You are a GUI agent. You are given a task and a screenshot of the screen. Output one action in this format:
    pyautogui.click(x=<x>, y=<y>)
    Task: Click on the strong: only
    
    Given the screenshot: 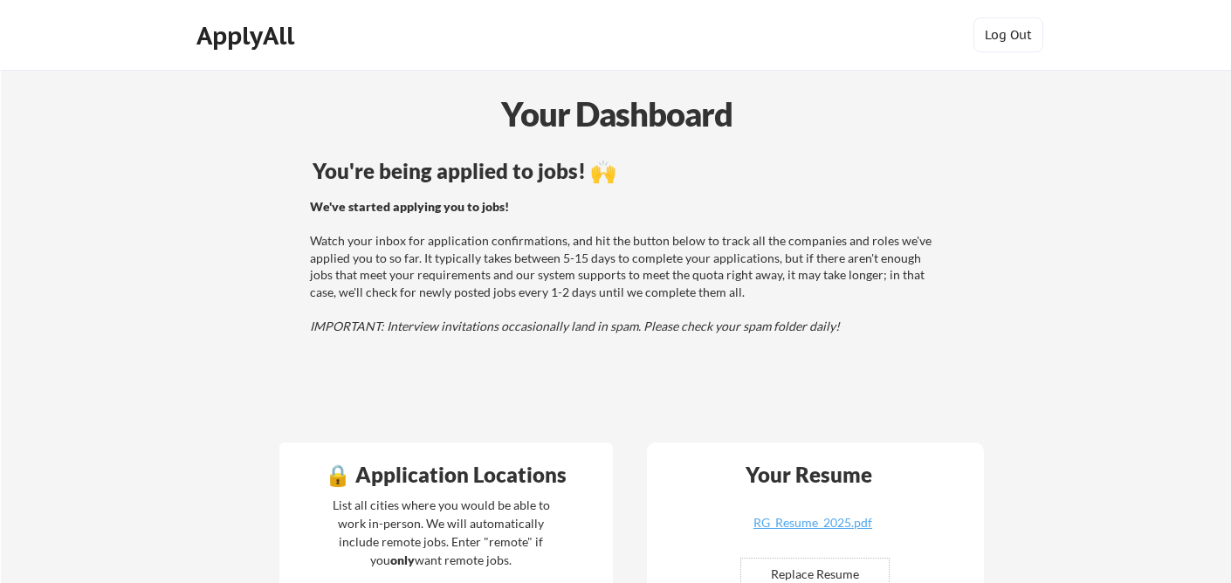 What is the action you would take?
    pyautogui.click(x=403, y=560)
    